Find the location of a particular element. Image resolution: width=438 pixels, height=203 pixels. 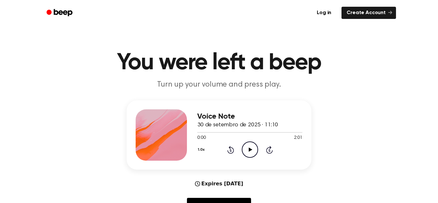

span: 2:01 is located at coordinates (298, 138).